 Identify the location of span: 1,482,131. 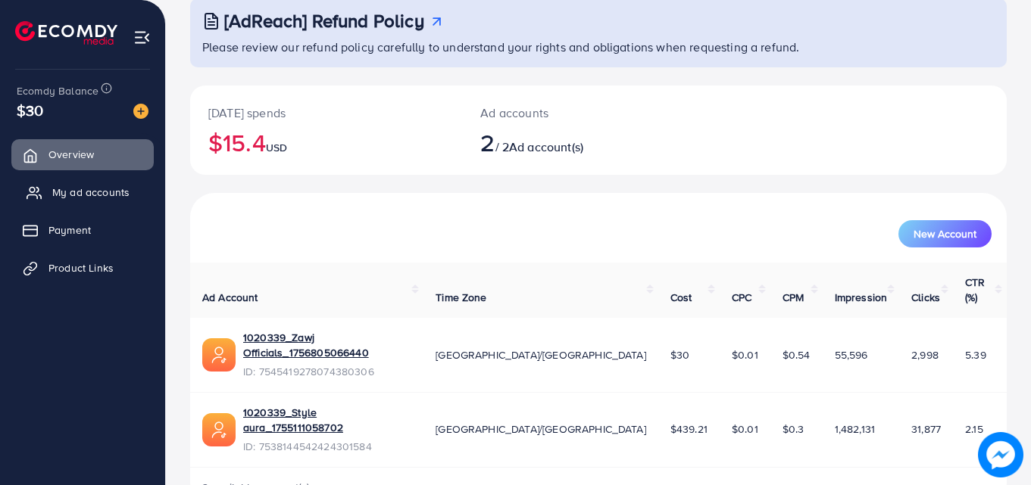
(854, 429).